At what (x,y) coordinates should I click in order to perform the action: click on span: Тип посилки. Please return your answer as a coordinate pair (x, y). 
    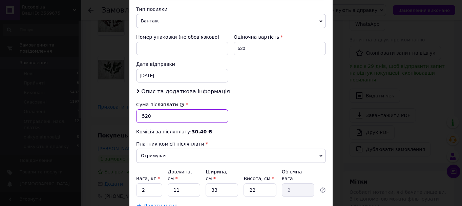
    Looking at the image, I should click on (152, 9).